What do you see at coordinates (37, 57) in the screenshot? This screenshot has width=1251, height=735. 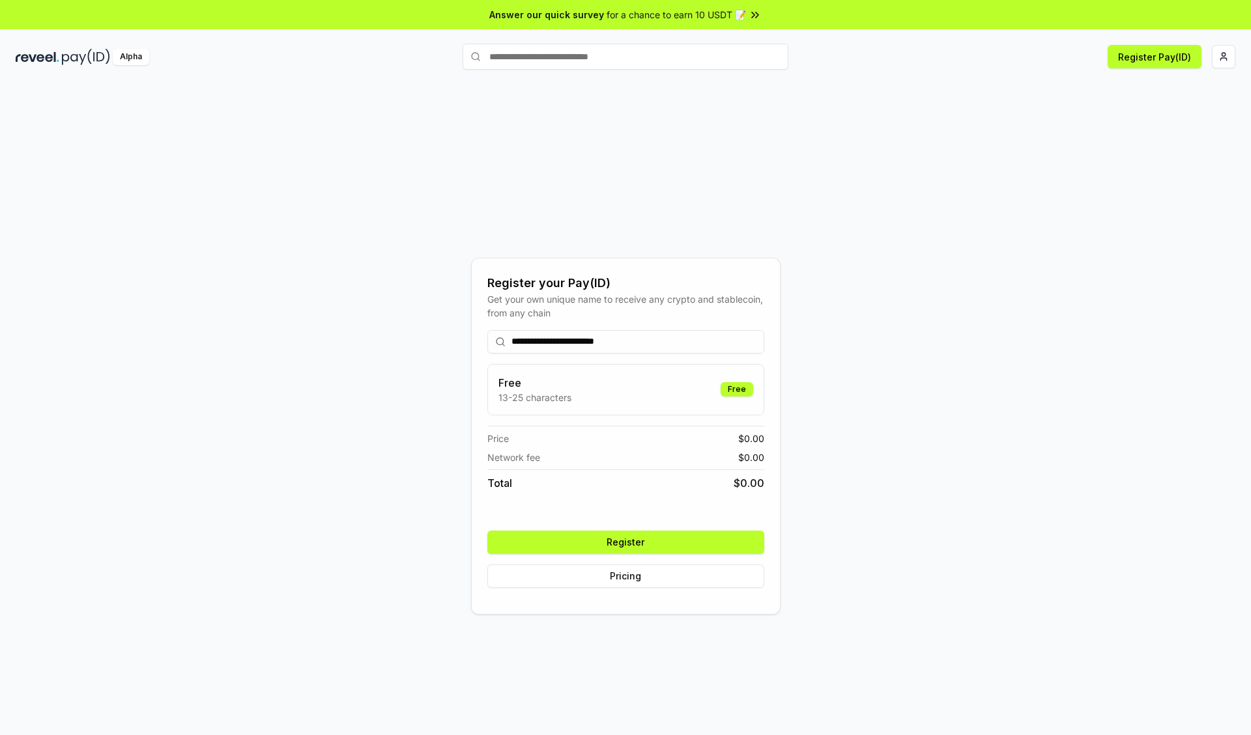 I see `img: reveel_dark` at bounding box center [37, 57].